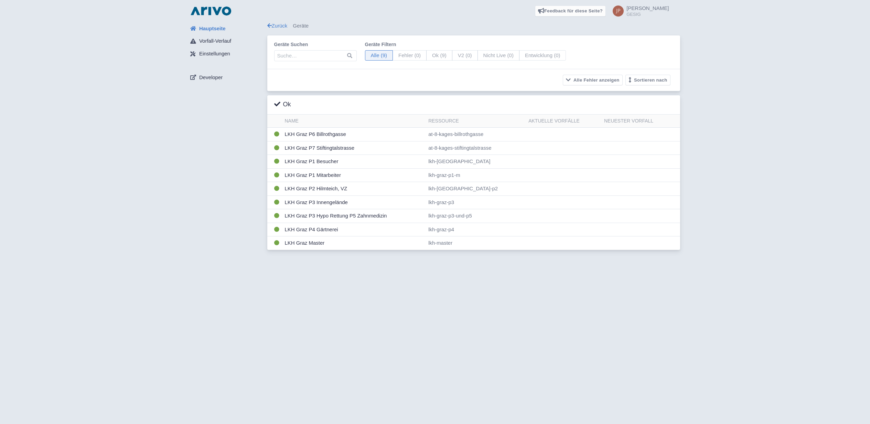 This screenshot has height=424, width=870. What do you see at coordinates (354, 121) in the screenshot?
I see `th: Name` at bounding box center [354, 121].